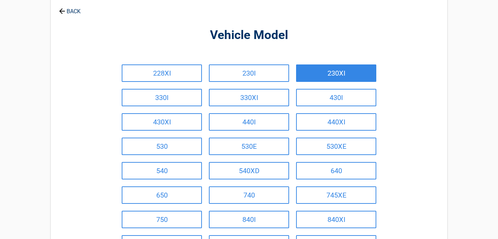  What do you see at coordinates (249, 98) in the screenshot?
I see `a: 330XI` at bounding box center [249, 98].